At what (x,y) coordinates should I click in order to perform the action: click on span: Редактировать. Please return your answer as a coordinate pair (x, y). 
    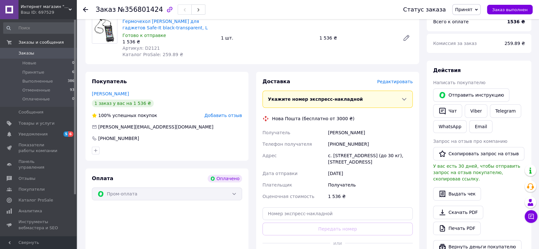
    Looking at the image, I should click on (395, 82).